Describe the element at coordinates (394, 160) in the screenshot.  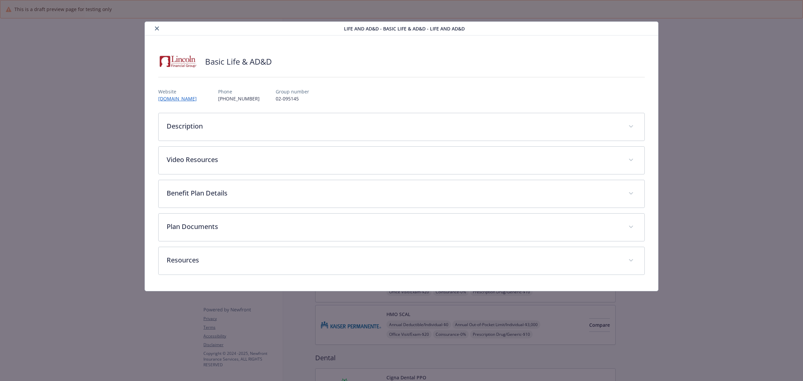
I see `p: Video Resources` at that location.